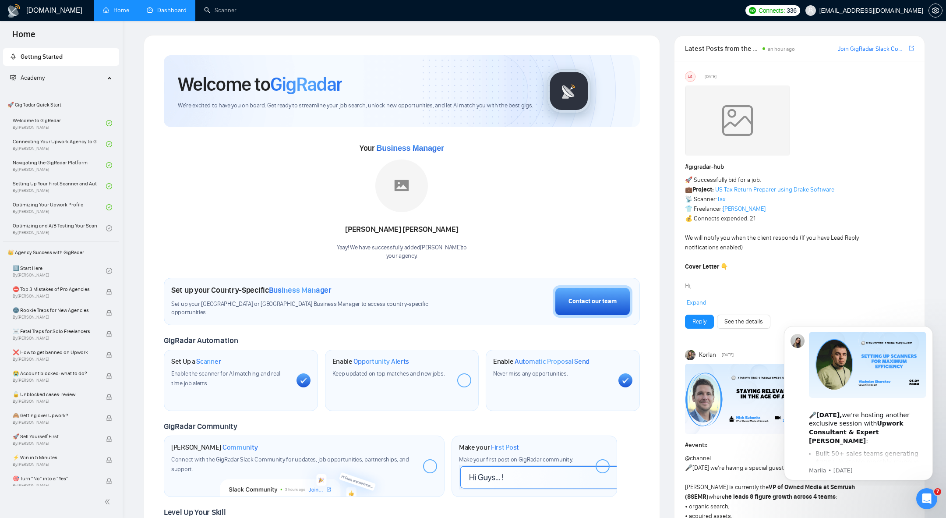  What do you see at coordinates (401, 256) in the screenshot?
I see `p: your agency .` at bounding box center [401, 256].